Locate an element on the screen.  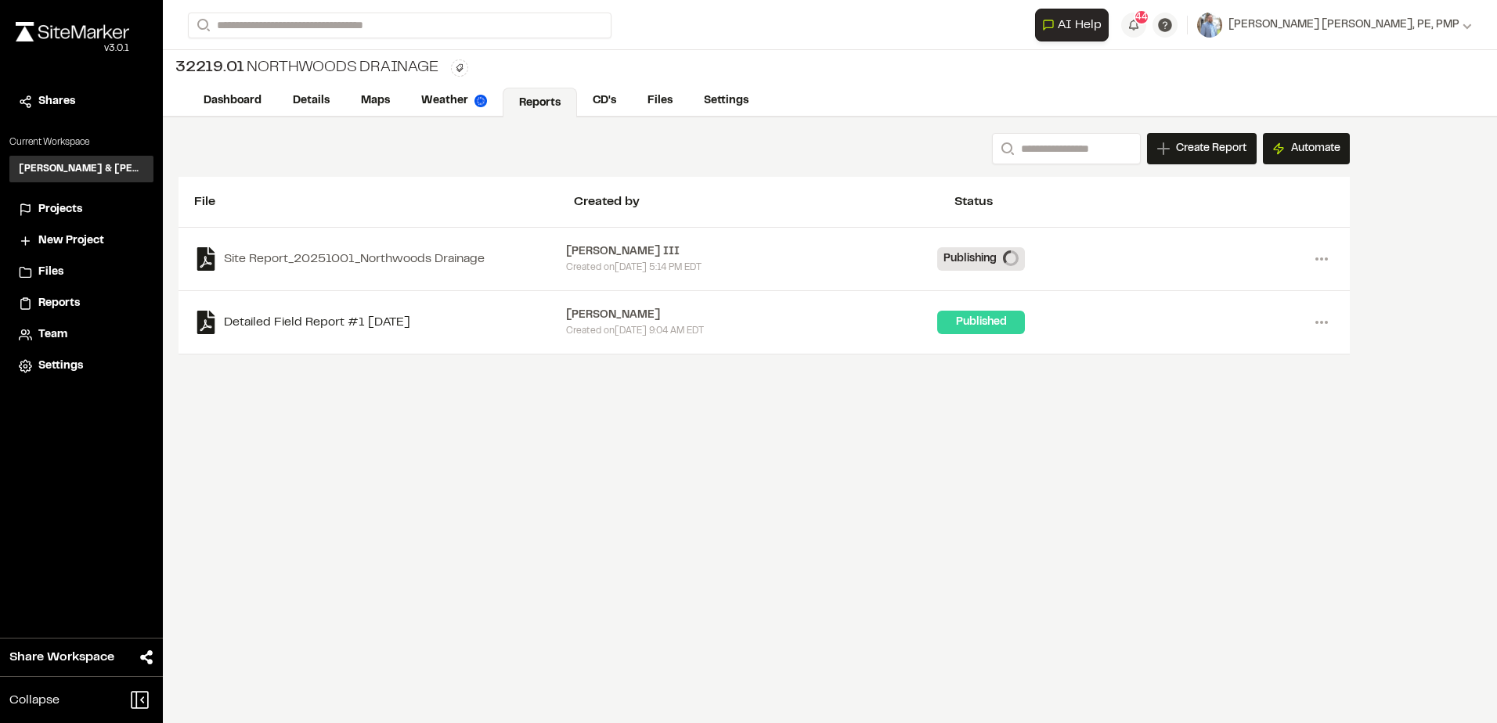
div: Published is located at coordinates (981, 322).